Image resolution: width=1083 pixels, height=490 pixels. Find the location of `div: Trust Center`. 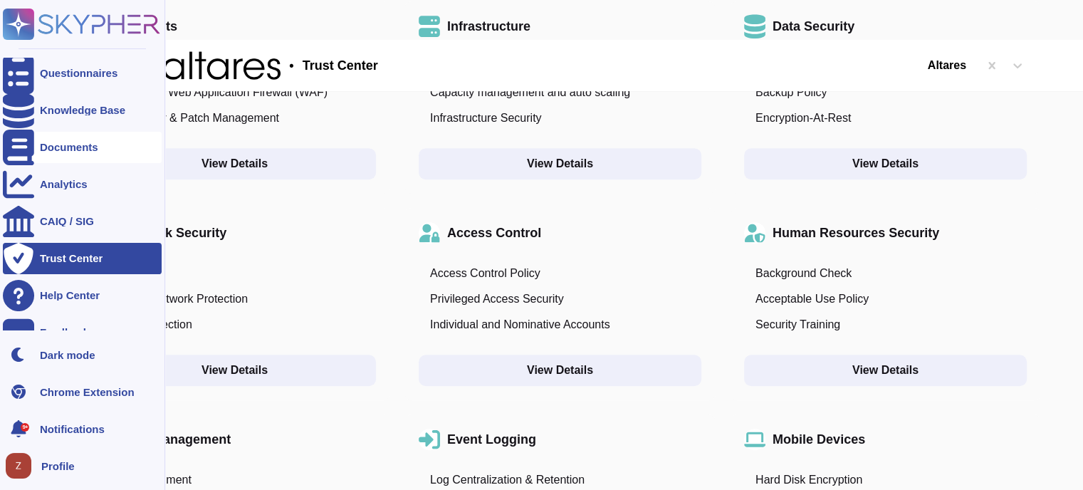

div: Trust Center is located at coordinates (71, 258).